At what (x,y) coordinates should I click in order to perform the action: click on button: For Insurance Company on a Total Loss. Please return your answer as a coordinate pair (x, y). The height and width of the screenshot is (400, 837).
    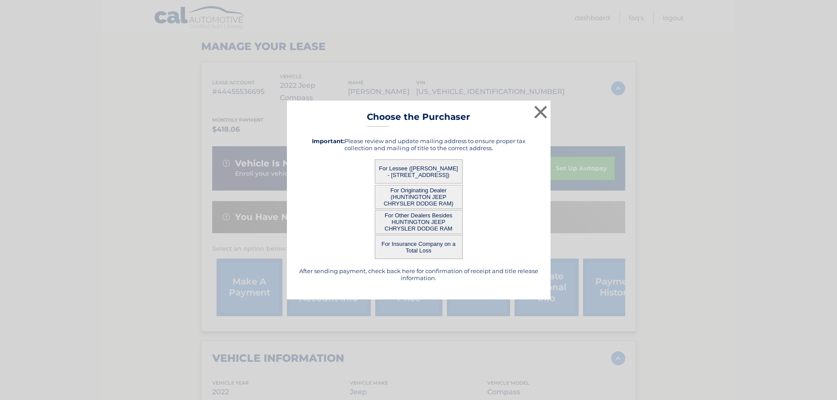
    Looking at the image, I should click on (418, 247).